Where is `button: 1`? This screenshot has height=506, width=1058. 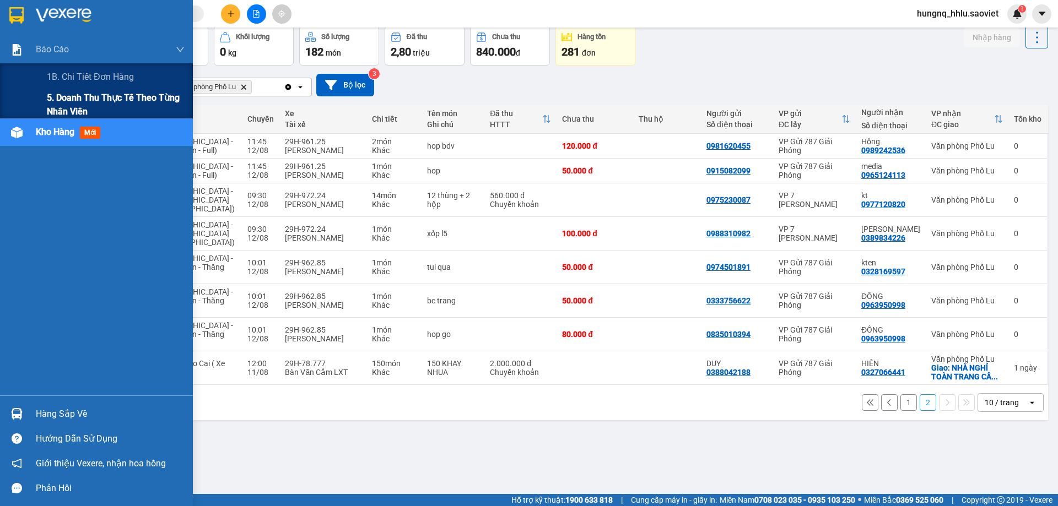
button: 1 is located at coordinates (909, 403).